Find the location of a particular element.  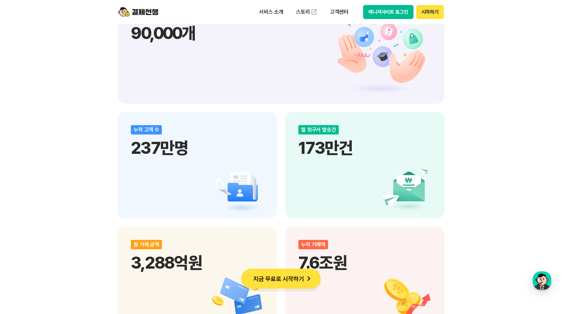

img: logo is located at coordinates (138, 12).